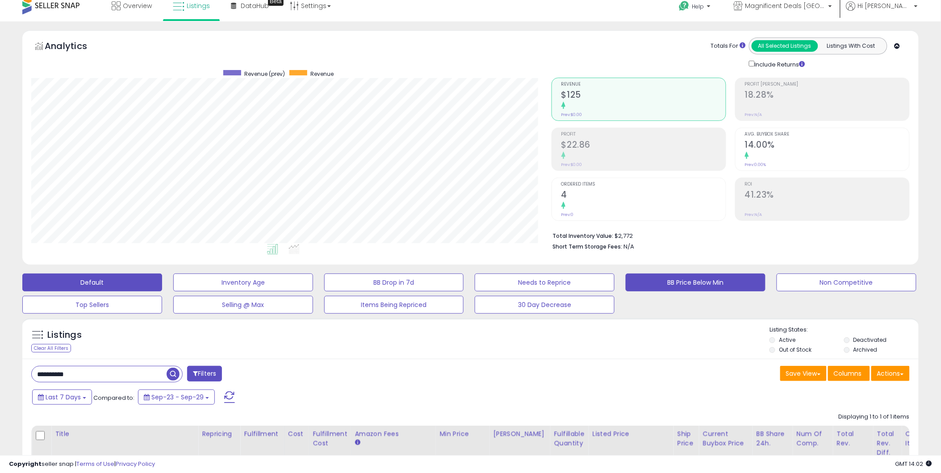 The height and width of the screenshot is (473, 941). I want to click on b: Short Term Storage Fees:, so click(588, 247).